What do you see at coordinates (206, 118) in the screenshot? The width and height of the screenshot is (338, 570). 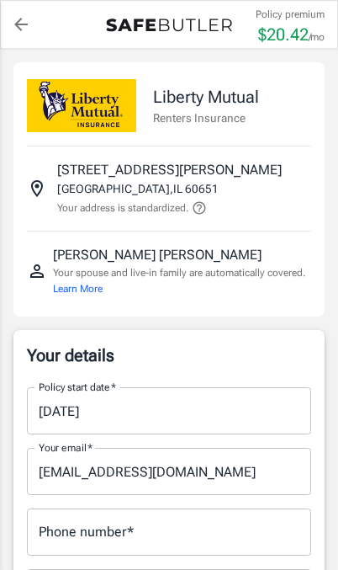 I see `p: Renters Insurance` at bounding box center [206, 118].